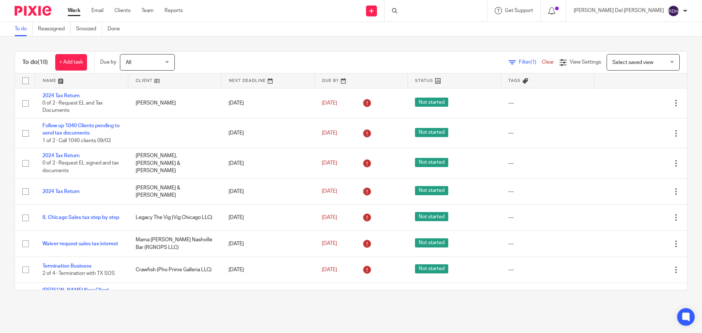  What do you see at coordinates (43, 62) in the screenshot?
I see `span: (18)` at bounding box center [43, 62].